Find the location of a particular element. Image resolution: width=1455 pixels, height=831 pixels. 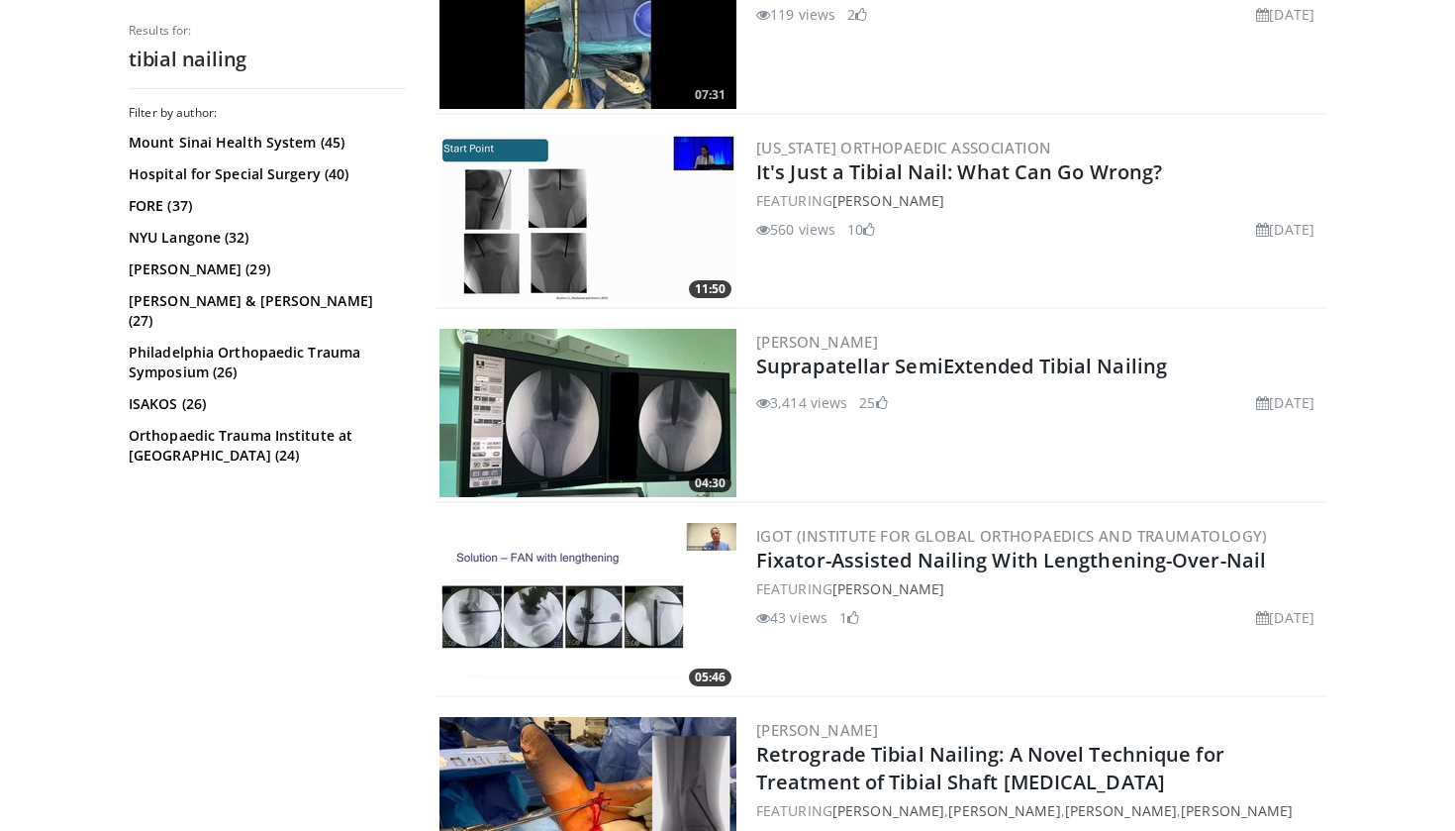

a: Suprapatellar SemiExtended Tibial Nailing is located at coordinates (961, 365).